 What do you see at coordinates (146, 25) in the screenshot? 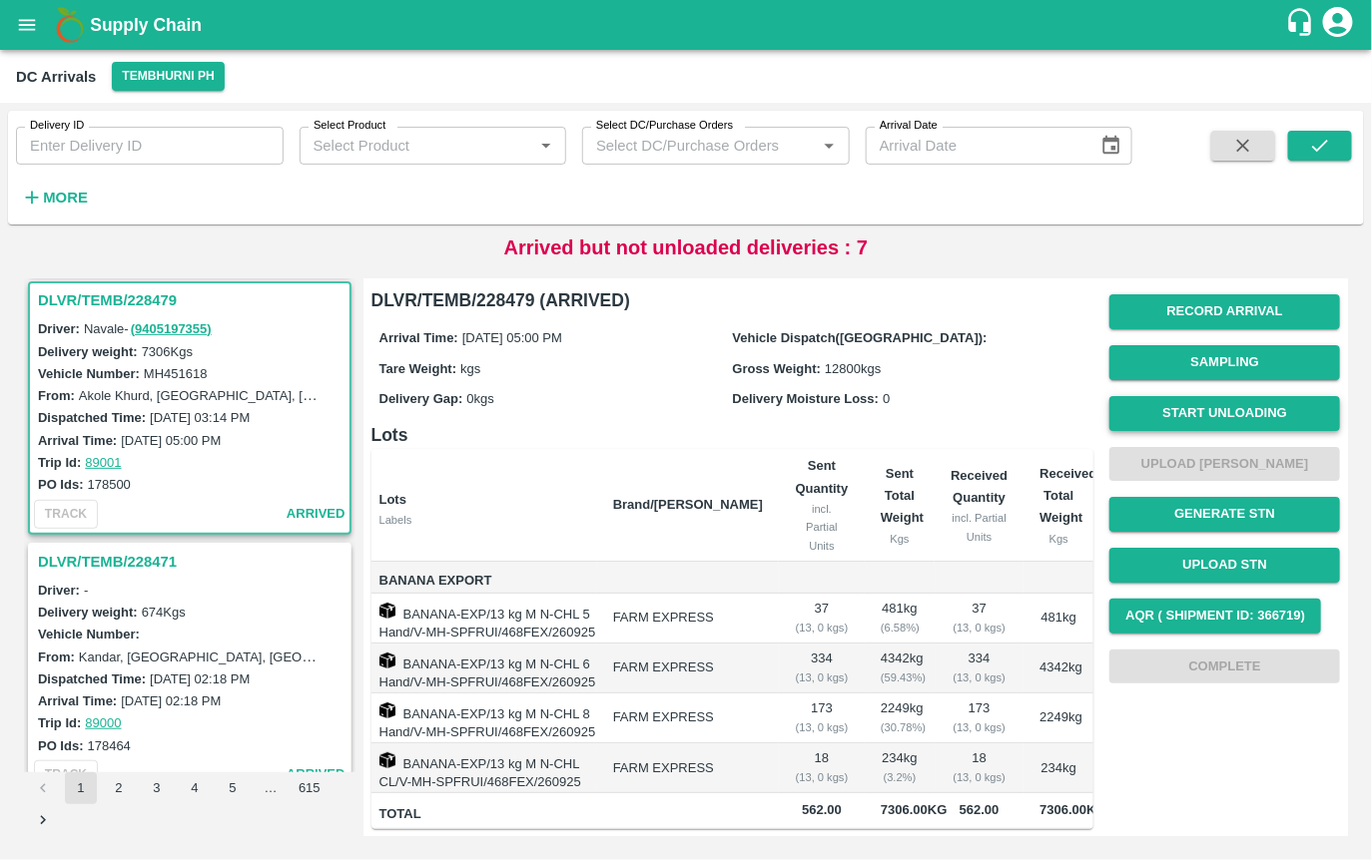
I see `b: Supply Chain` at bounding box center [146, 25].